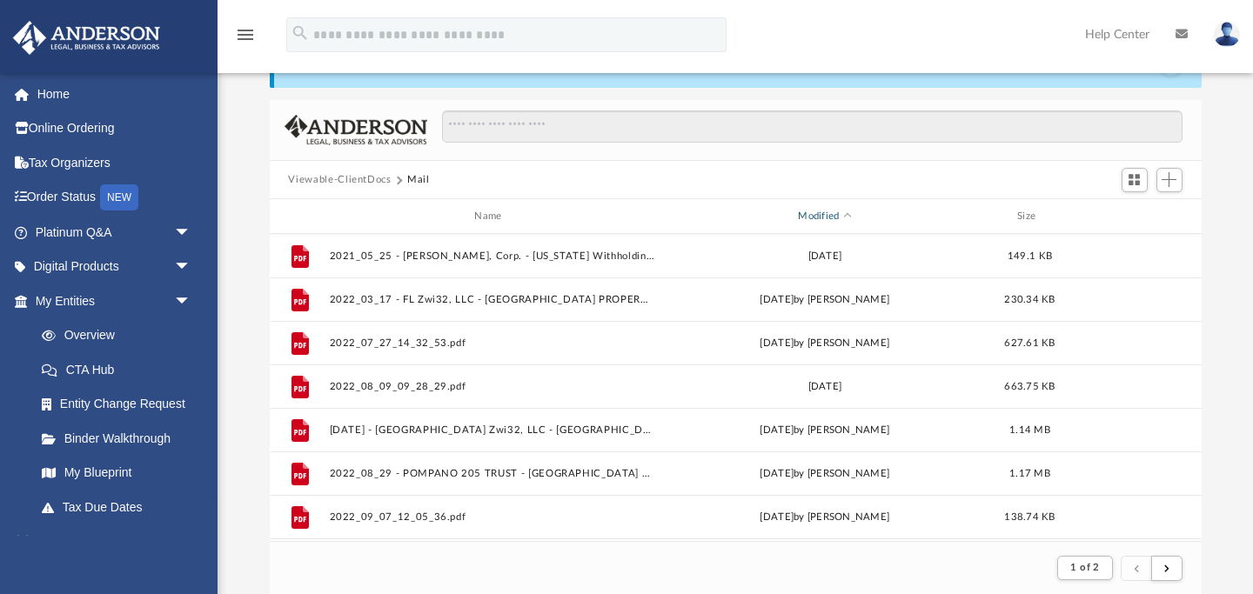  I want to click on div: Modified, so click(824, 217).